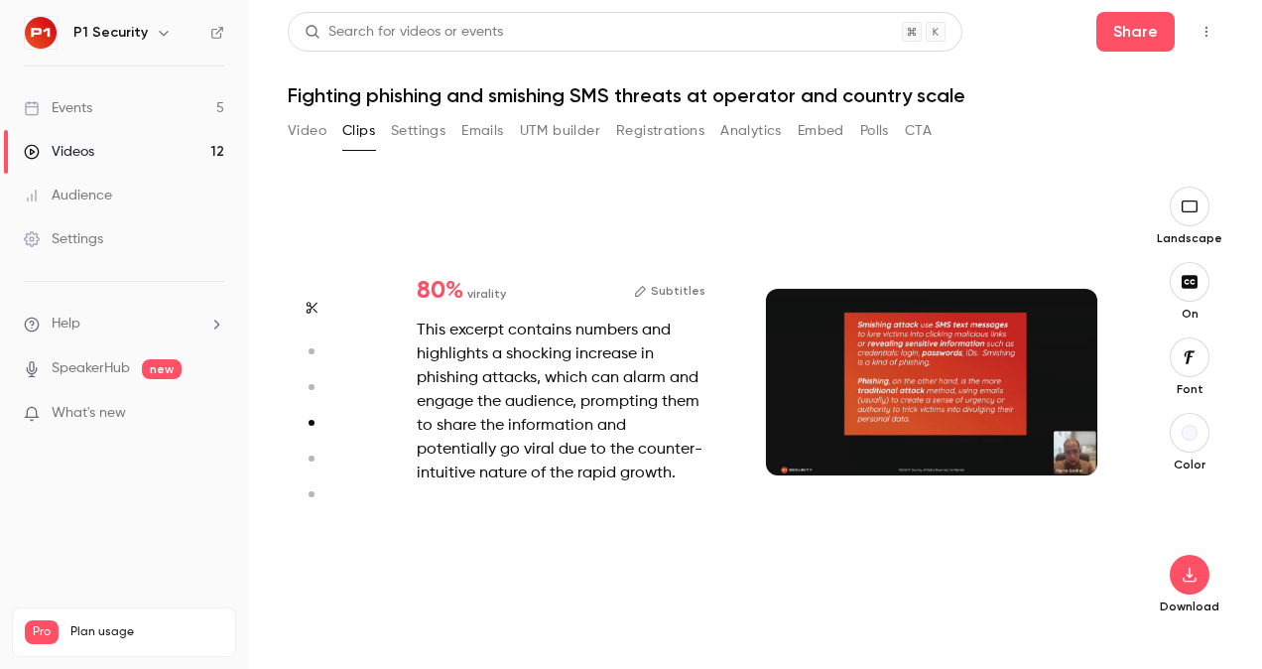 This screenshot has height=669, width=1262. What do you see at coordinates (755, 95) in the screenshot?
I see `h1: Fighting phishing and smishing SMS threats at operator and country scale` at bounding box center [755, 95].